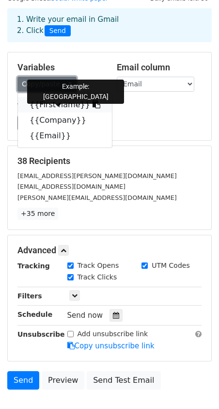  I want to click on div: Chat Widget, so click(195, 386).